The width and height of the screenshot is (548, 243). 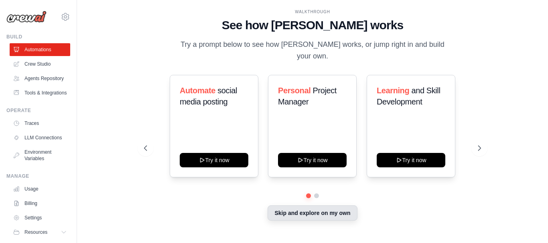 What do you see at coordinates (197, 91) in the screenshot?
I see `span: Automate` at bounding box center [197, 91].